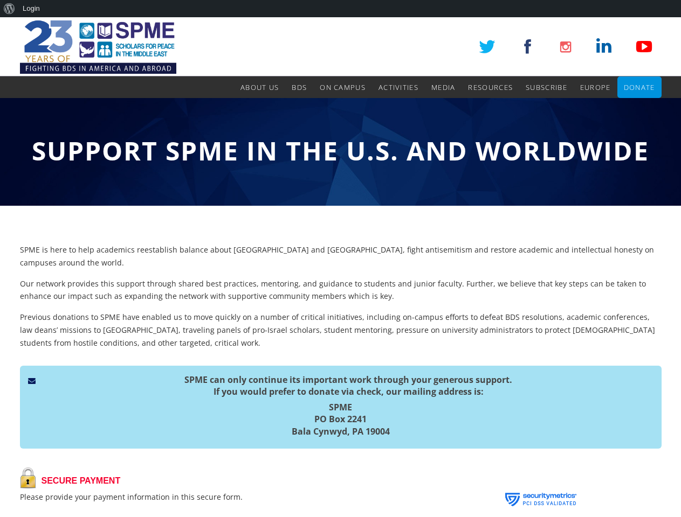  What do you see at coordinates (595, 87) in the screenshot?
I see `a: Europe` at bounding box center [595, 87].